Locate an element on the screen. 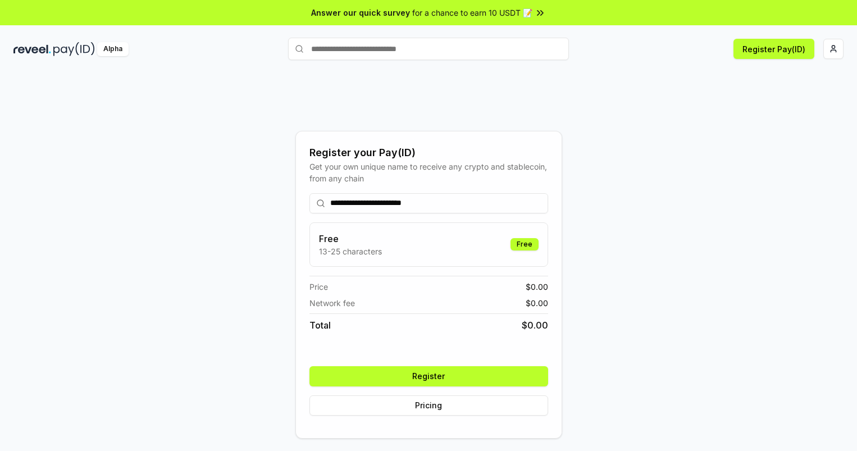 The width and height of the screenshot is (857, 451). div: Alpha is located at coordinates (113, 49).